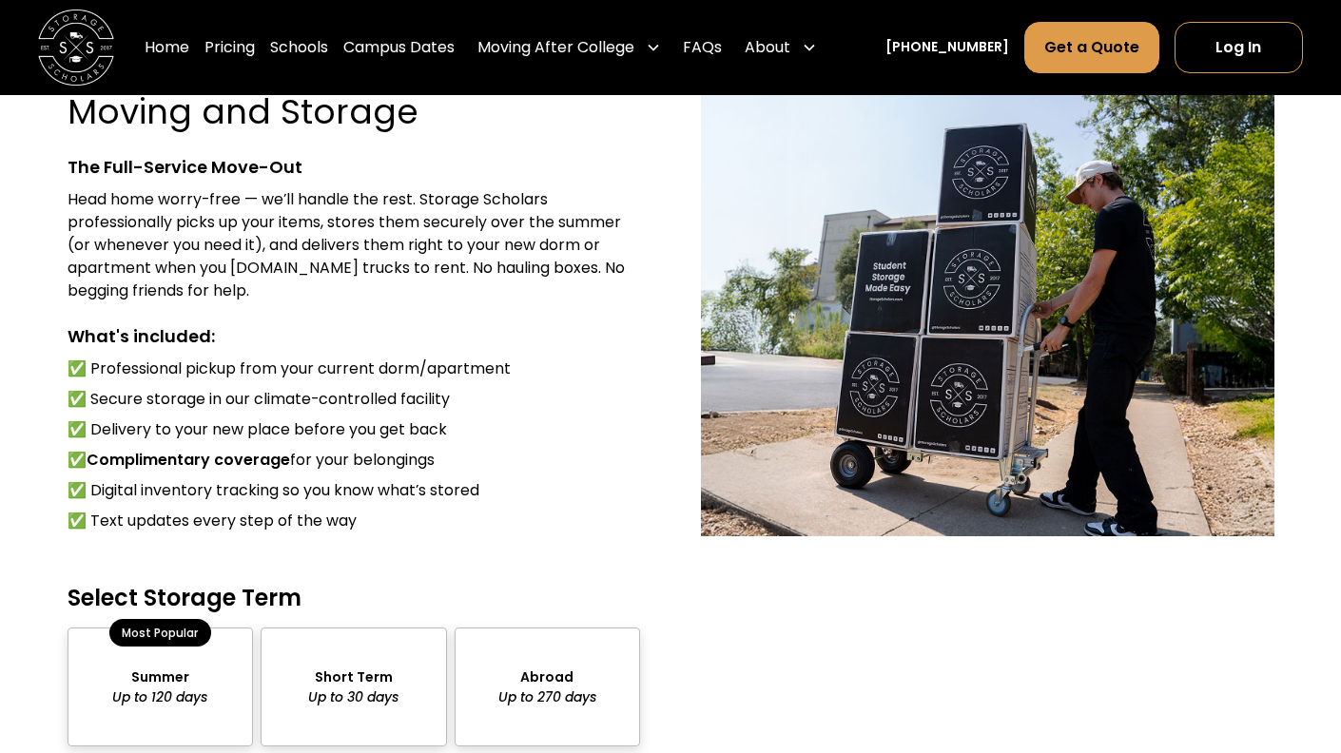 This screenshot has height=753, width=1341. What do you see at coordinates (702, 48) in the screenshot?
I see `a: FAQs` at bounding box center [702, 48].